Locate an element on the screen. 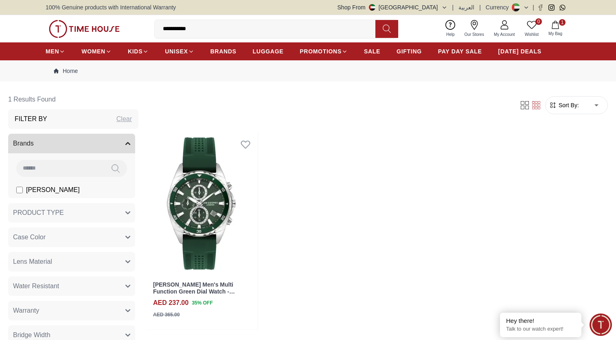 The width and height of the screenshot is (616, 340). a: WOMEN is located at coordinates (97, 51).